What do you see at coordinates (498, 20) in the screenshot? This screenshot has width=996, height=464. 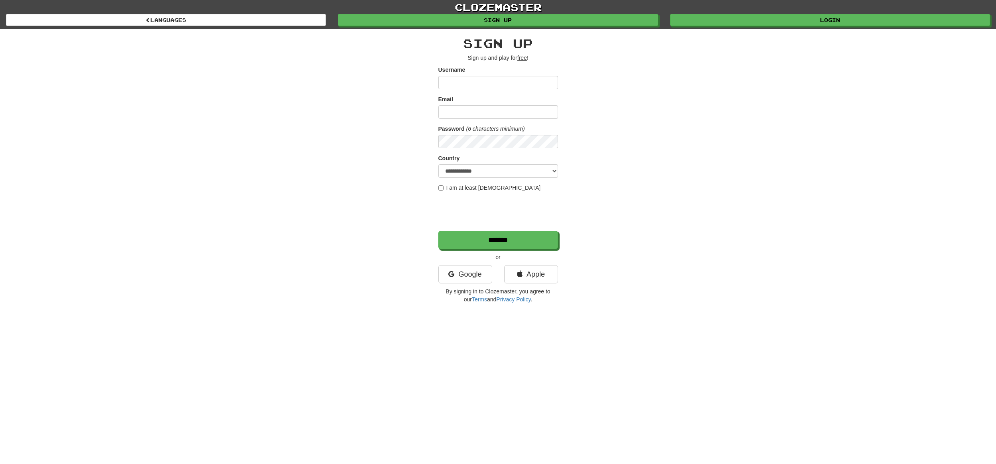 I see `a: Sign up` at bounding box center [498, 20].